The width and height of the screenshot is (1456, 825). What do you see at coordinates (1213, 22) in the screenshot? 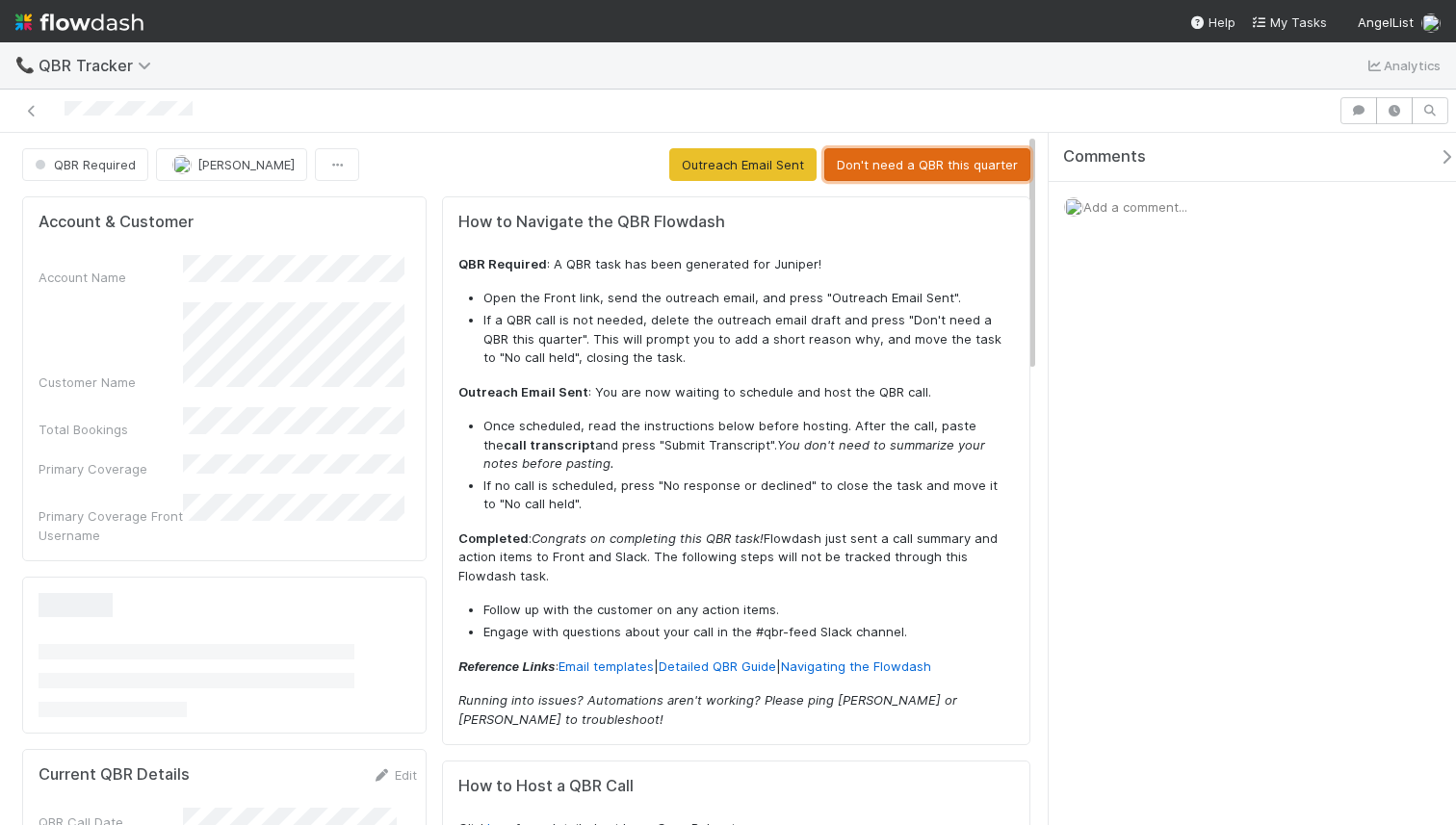
I see `div: Help` at bounding box center [1213, 22].